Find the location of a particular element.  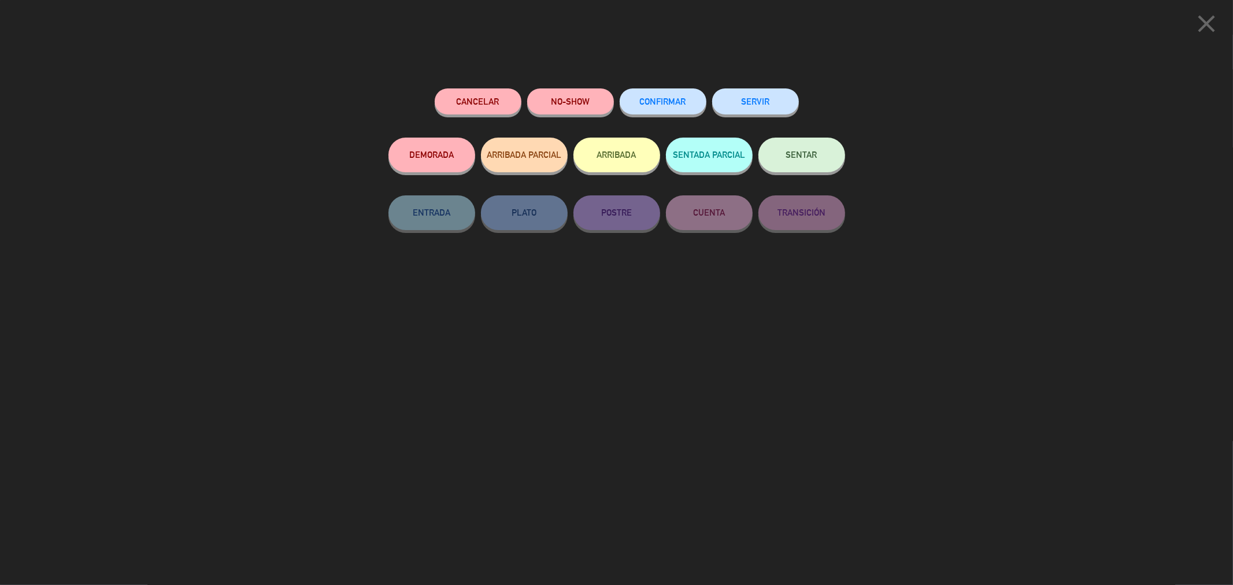

button: TRANSICIÓN is located at coordinates (802, 213).